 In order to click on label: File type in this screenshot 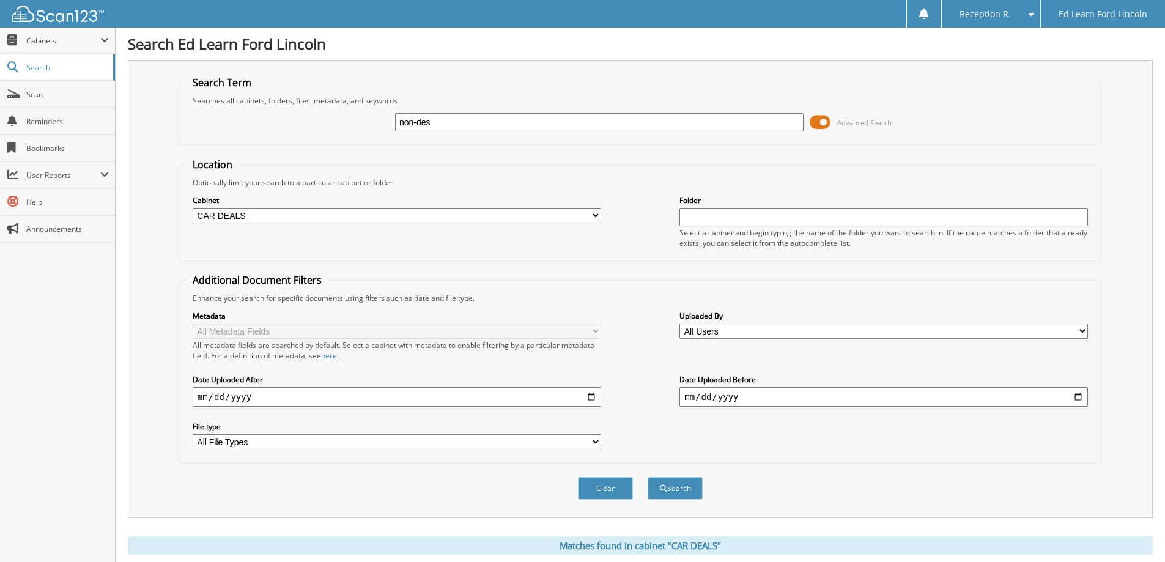, I will do `click(397, 426)`.